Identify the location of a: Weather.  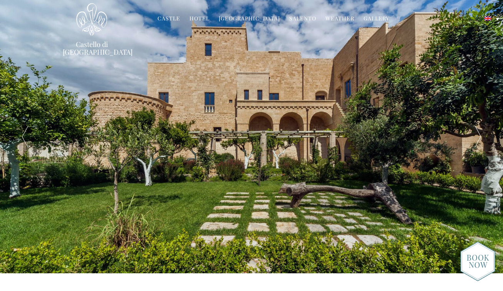
(340, 19).